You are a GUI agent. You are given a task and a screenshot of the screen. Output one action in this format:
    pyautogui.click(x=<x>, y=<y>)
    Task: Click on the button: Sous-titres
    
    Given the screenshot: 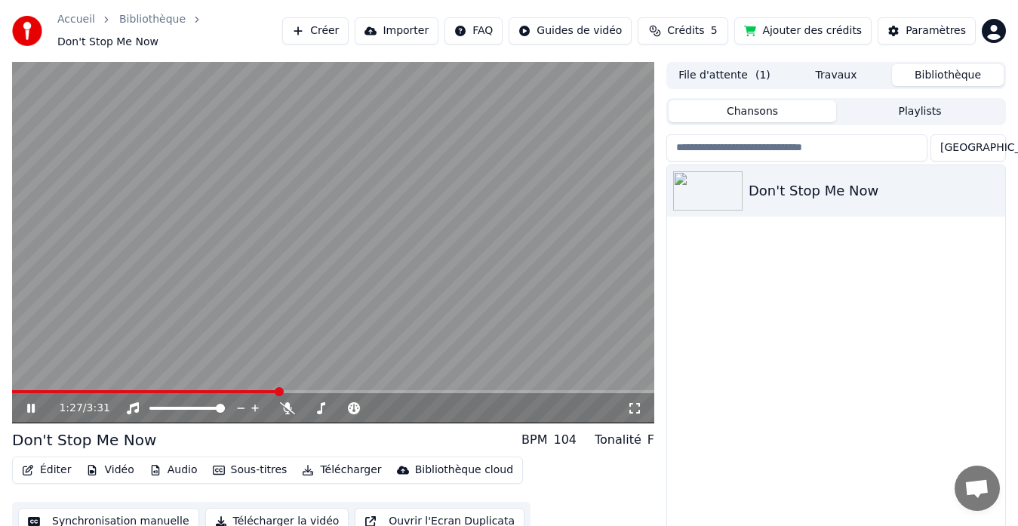 What is the action you would take?
    pyautogui.click(x=250, y=470)
    